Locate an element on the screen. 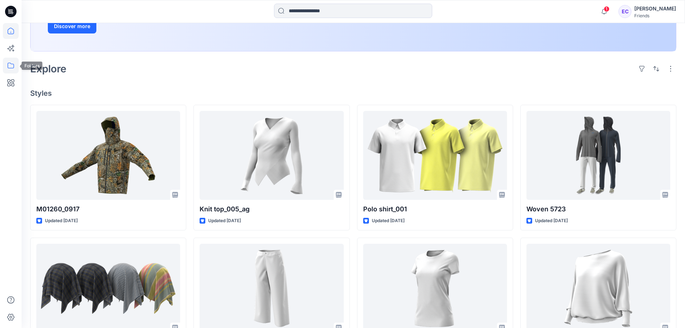 This screenshot has height=328, width=685. p: Polo shirt_001 is located at coordinates (435, 209).